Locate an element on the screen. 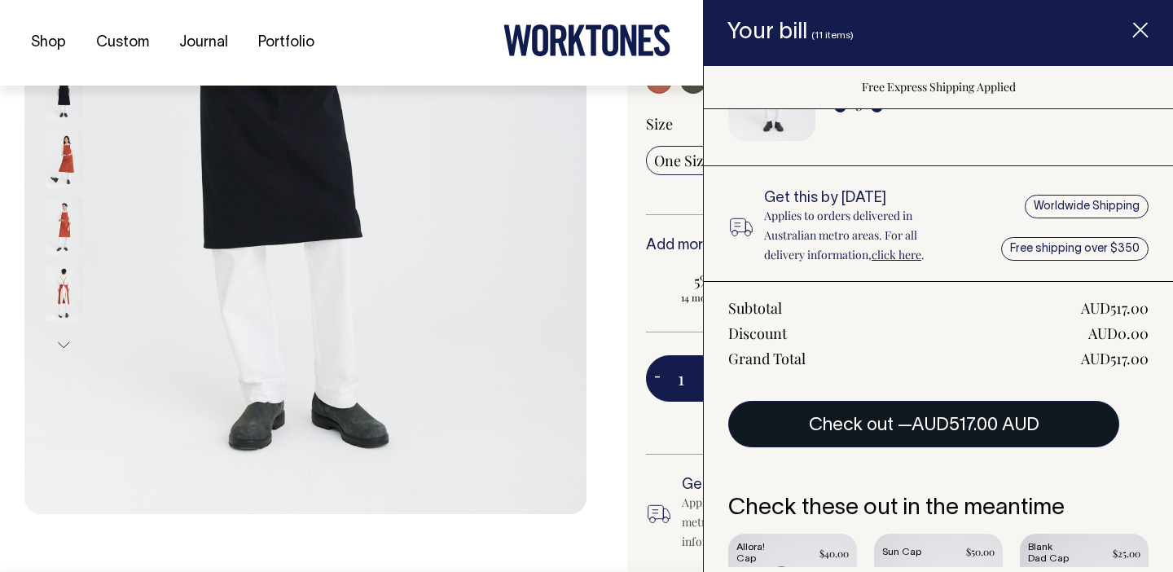 The width and height of the screenshot is (1173, 572). button: Check out —AUD517.00 AUD is located at coordinates (924, 424).